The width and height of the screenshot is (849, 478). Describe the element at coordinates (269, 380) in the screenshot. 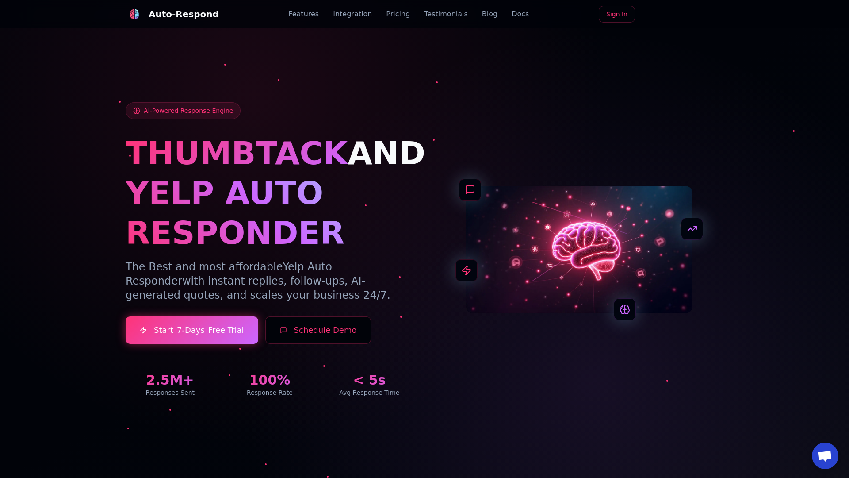

I see `div: 100%` at that location.